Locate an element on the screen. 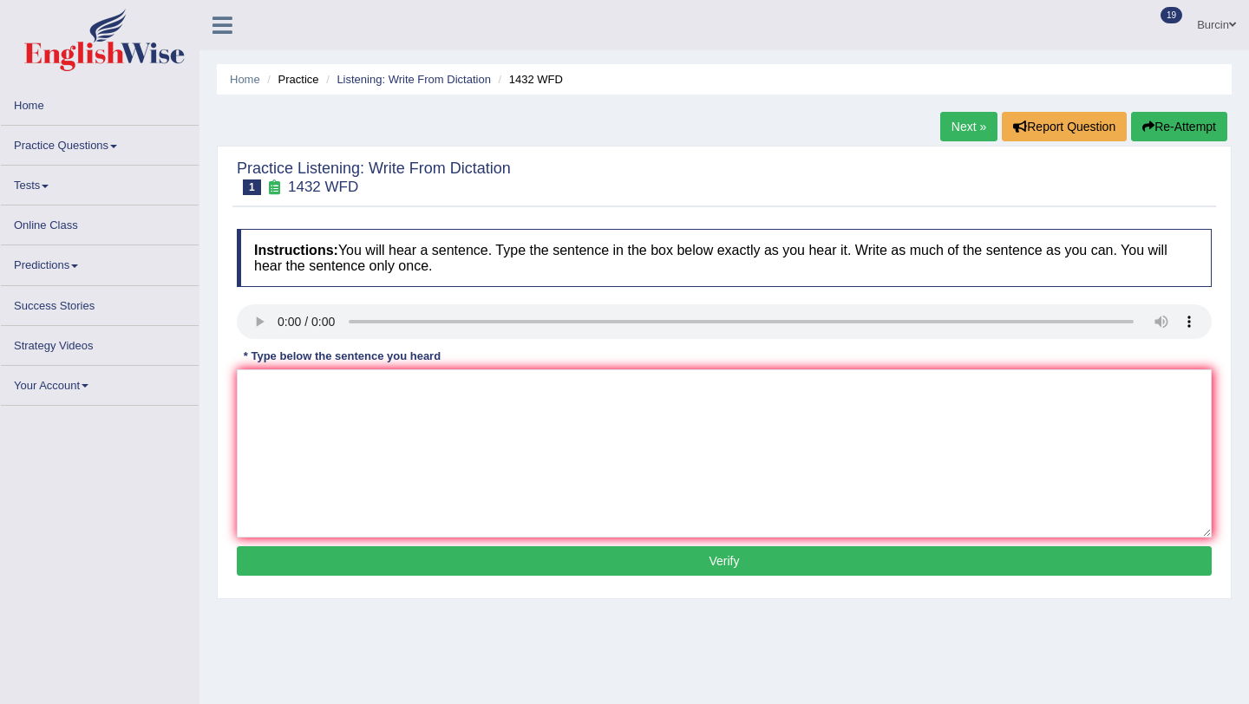 The height and width of the screenshot is (704, 1249). a: Listening: Write From Dictation is located at coordinates (414, 79).